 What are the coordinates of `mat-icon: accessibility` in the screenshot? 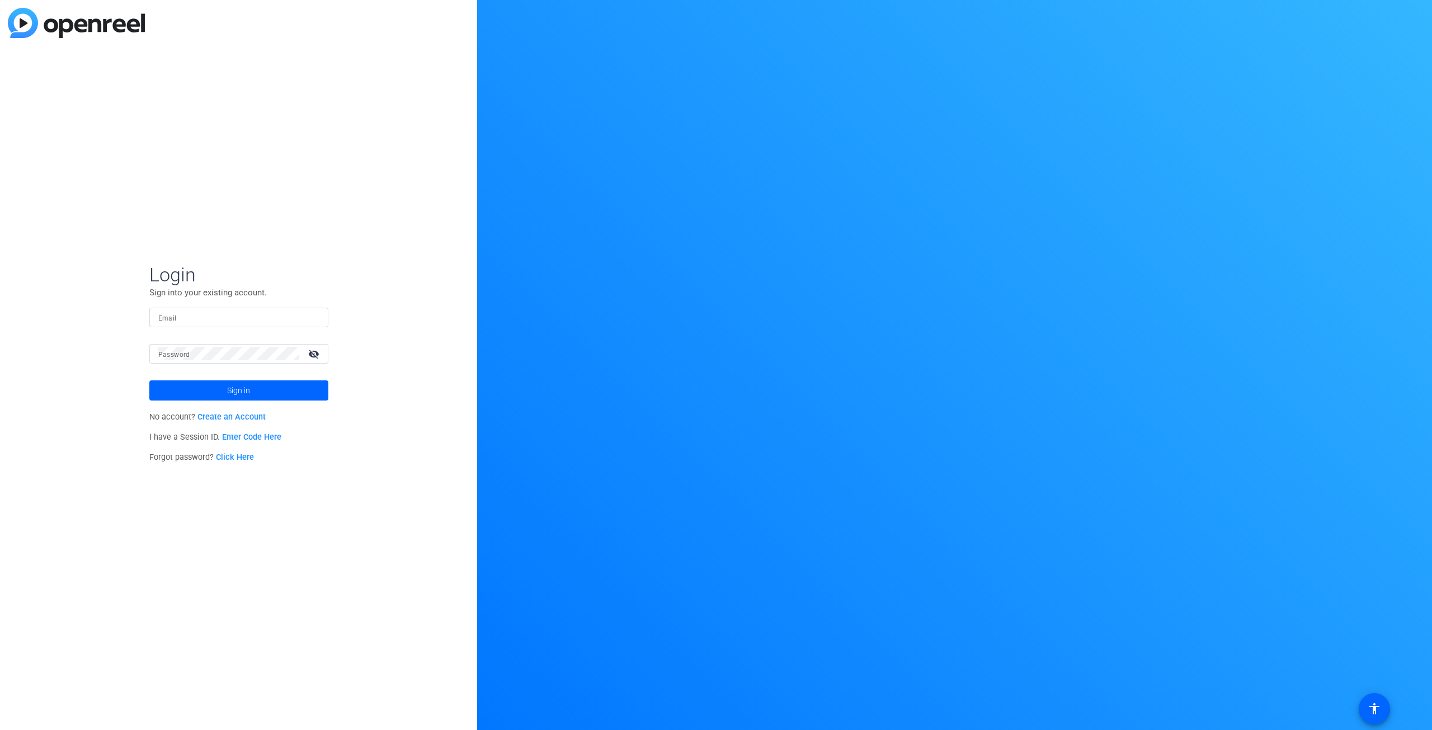 It's located at (1375, 709).